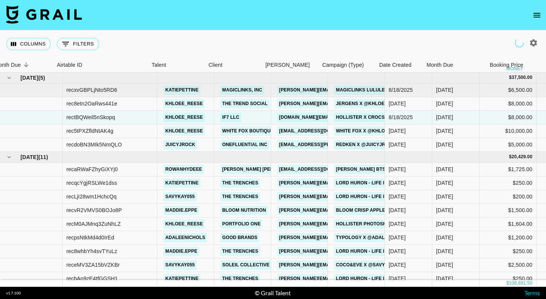 Image resolution: width=546 pixels, height=299 pixels. I want to click on div: rec8etn2OaRws441e, so click(92, 103).